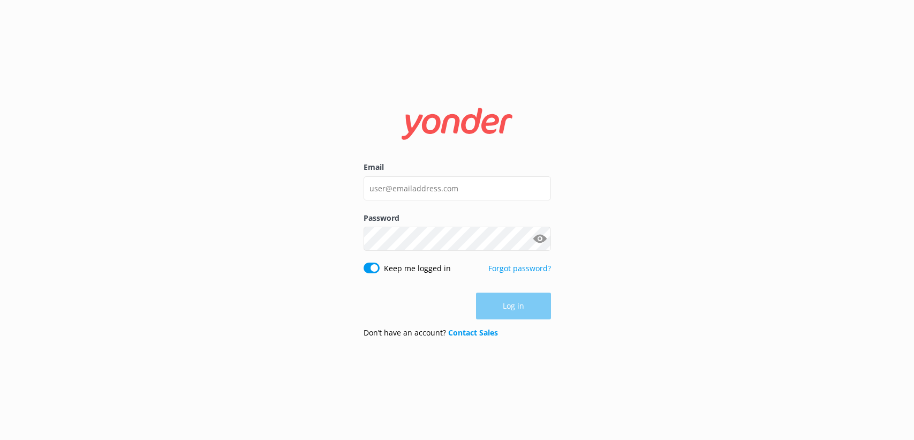 The width and height of the screenshot is (914, 440). Describe the element at coordinates (457, 167) in the screenshot. I see `label: Email` at that location.